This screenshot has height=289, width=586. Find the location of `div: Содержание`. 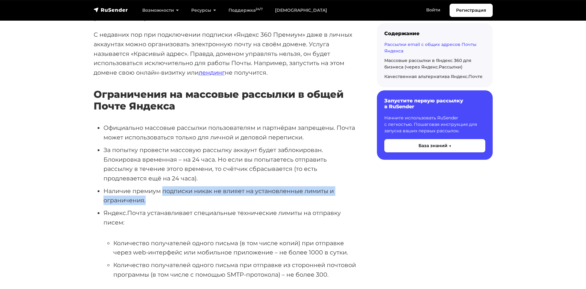

div: Содержание is located at coordinates (435, 33).